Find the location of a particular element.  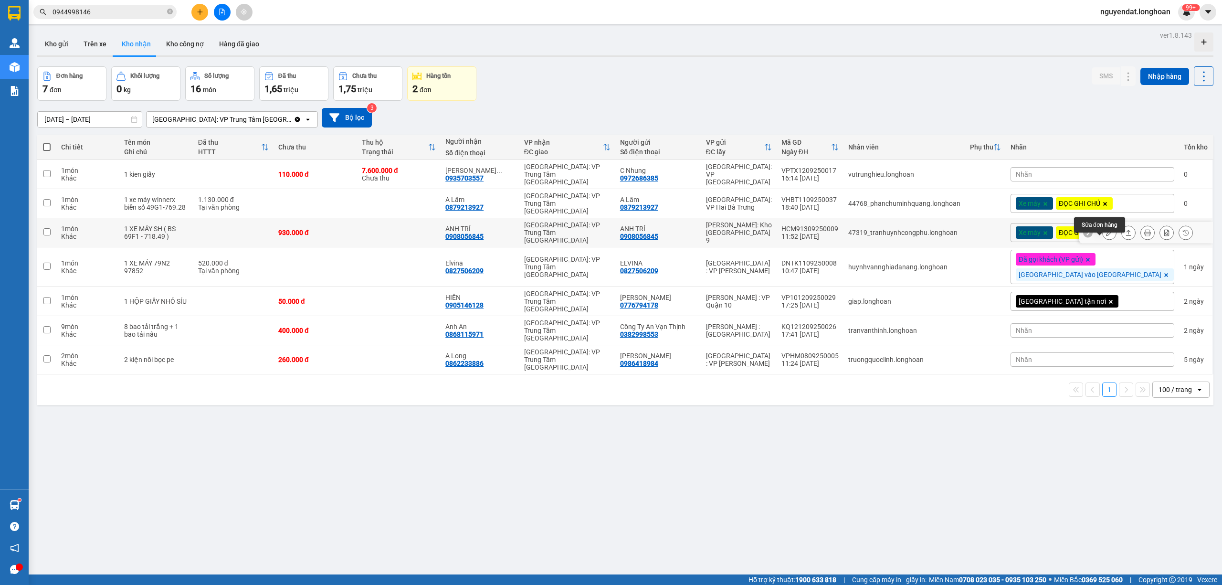

button: Bộ lọc is located at coordinates (347, 117).